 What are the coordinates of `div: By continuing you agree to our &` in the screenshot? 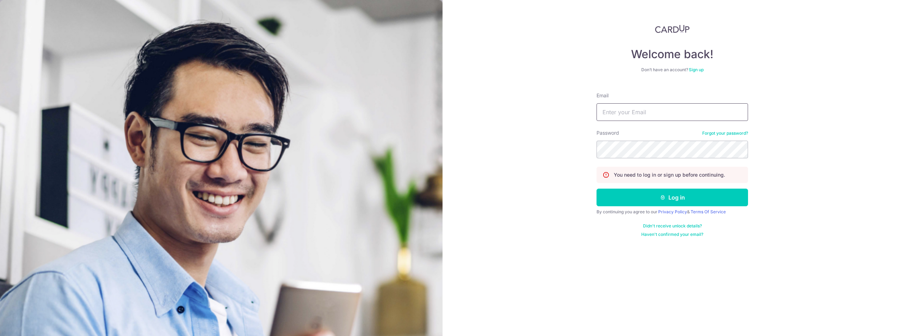 It's located at (672, 212).